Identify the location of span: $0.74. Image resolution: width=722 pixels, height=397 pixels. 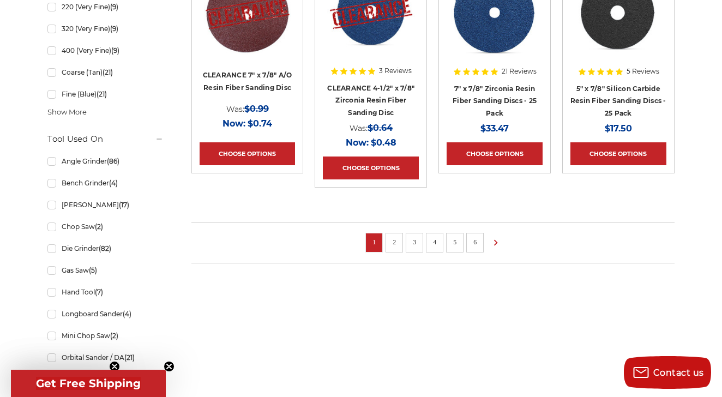
(259, 123).